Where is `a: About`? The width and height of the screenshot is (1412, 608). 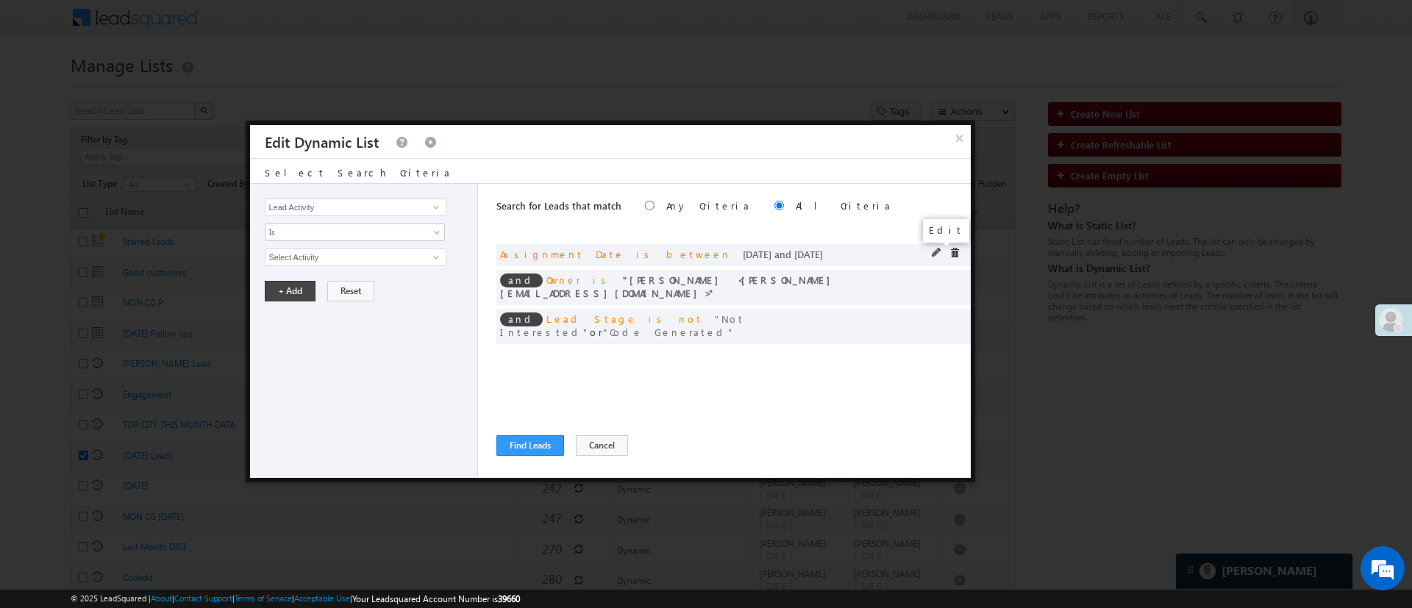 a: About is located at coordinates (161, 598).